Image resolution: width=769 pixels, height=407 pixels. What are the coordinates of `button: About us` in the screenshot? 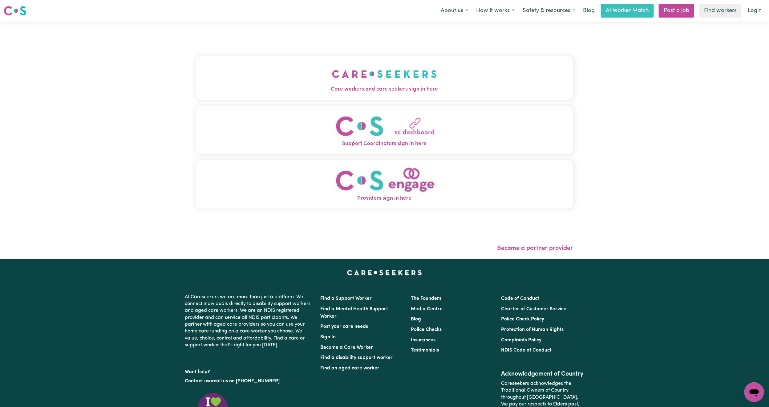 It's located at (454, 11).